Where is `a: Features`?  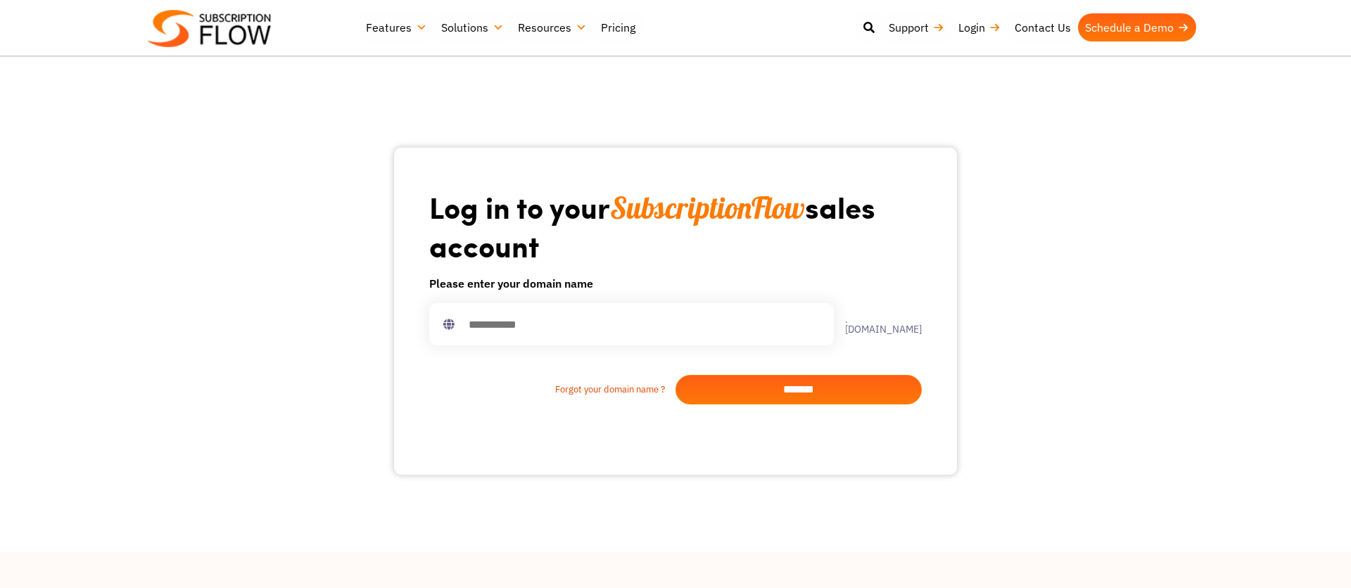 a: Features is located at coordinates (396, 27).